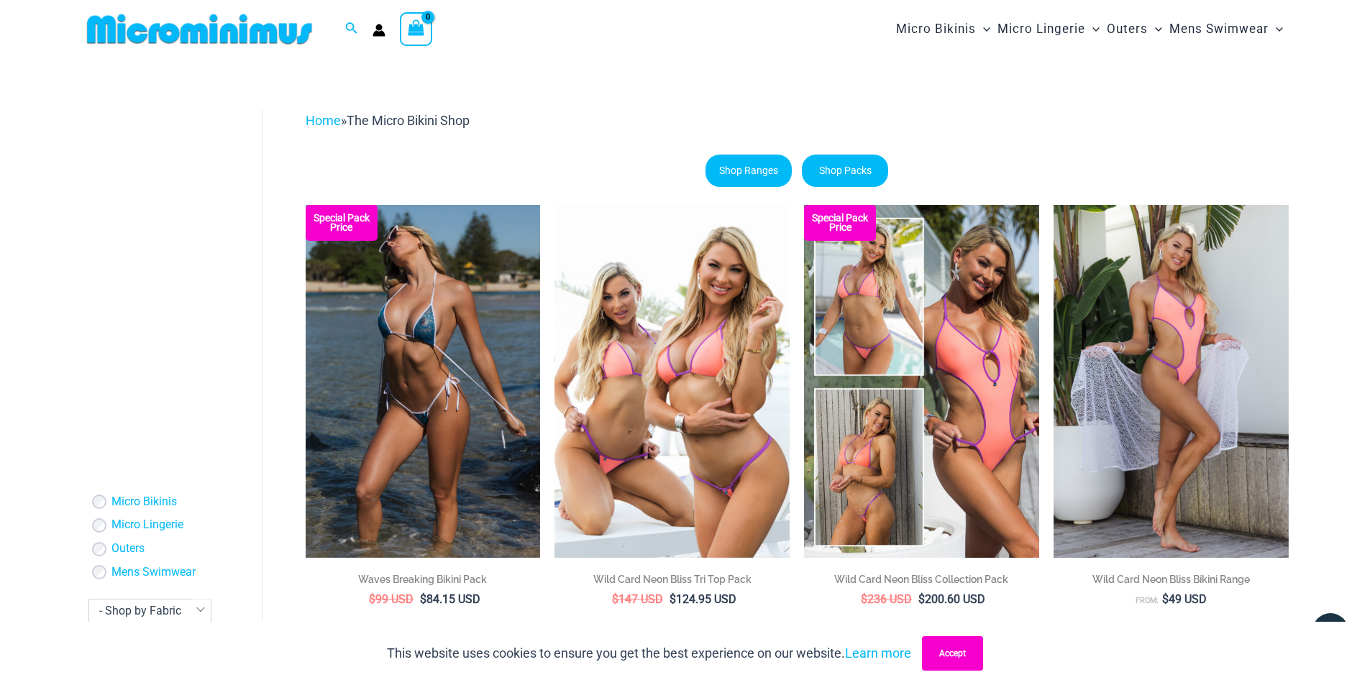 The width and height of the screenshot is (1370, 685). What do you see at coordinates (921, 381) in the screenshot?
I see `img: Collection Pack (7)` at bounding box center [921, 381].